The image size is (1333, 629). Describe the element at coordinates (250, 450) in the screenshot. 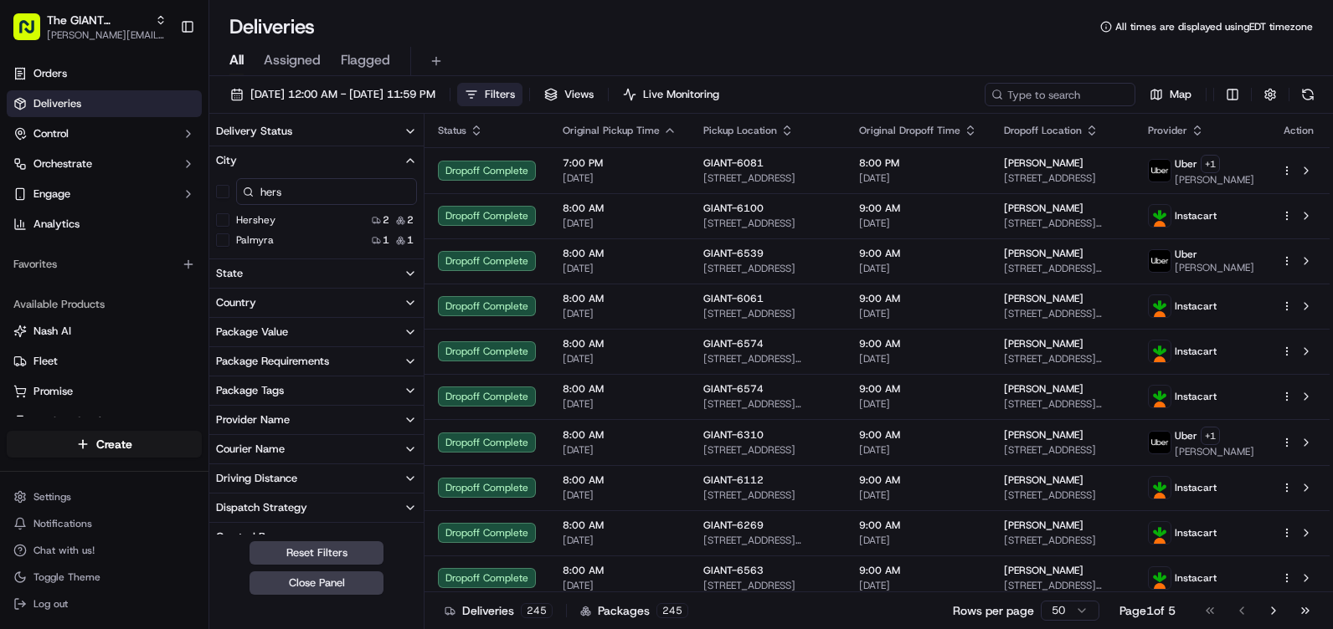

I see `div: Courier Name` at that location.